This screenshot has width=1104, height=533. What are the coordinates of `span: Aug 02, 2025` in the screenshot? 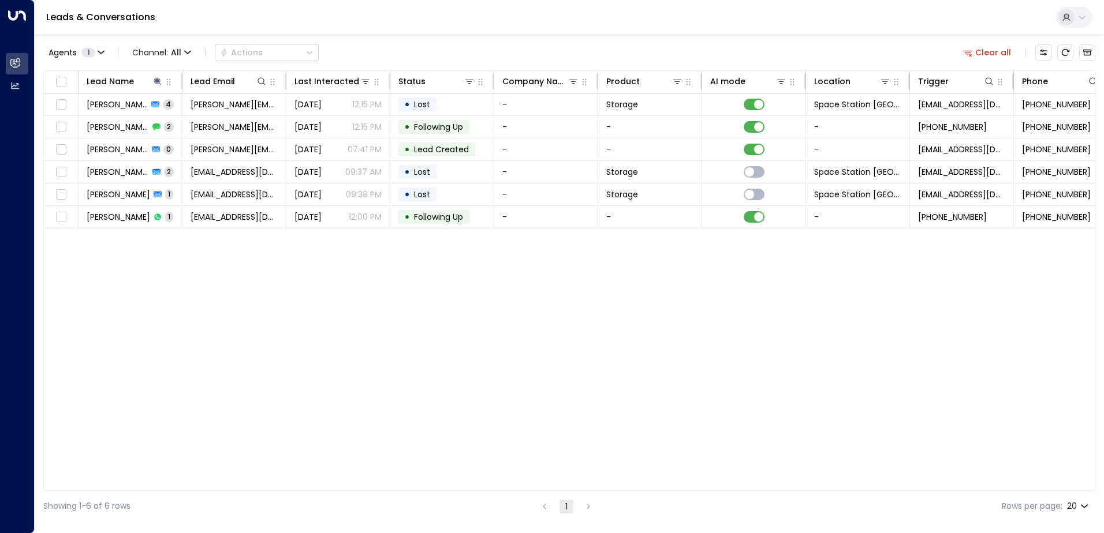 It's located at (308, 149).